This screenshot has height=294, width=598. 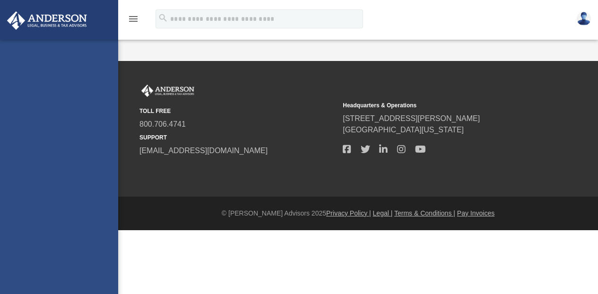 I want to click on img: User Pic, so click(x=584, y=18).